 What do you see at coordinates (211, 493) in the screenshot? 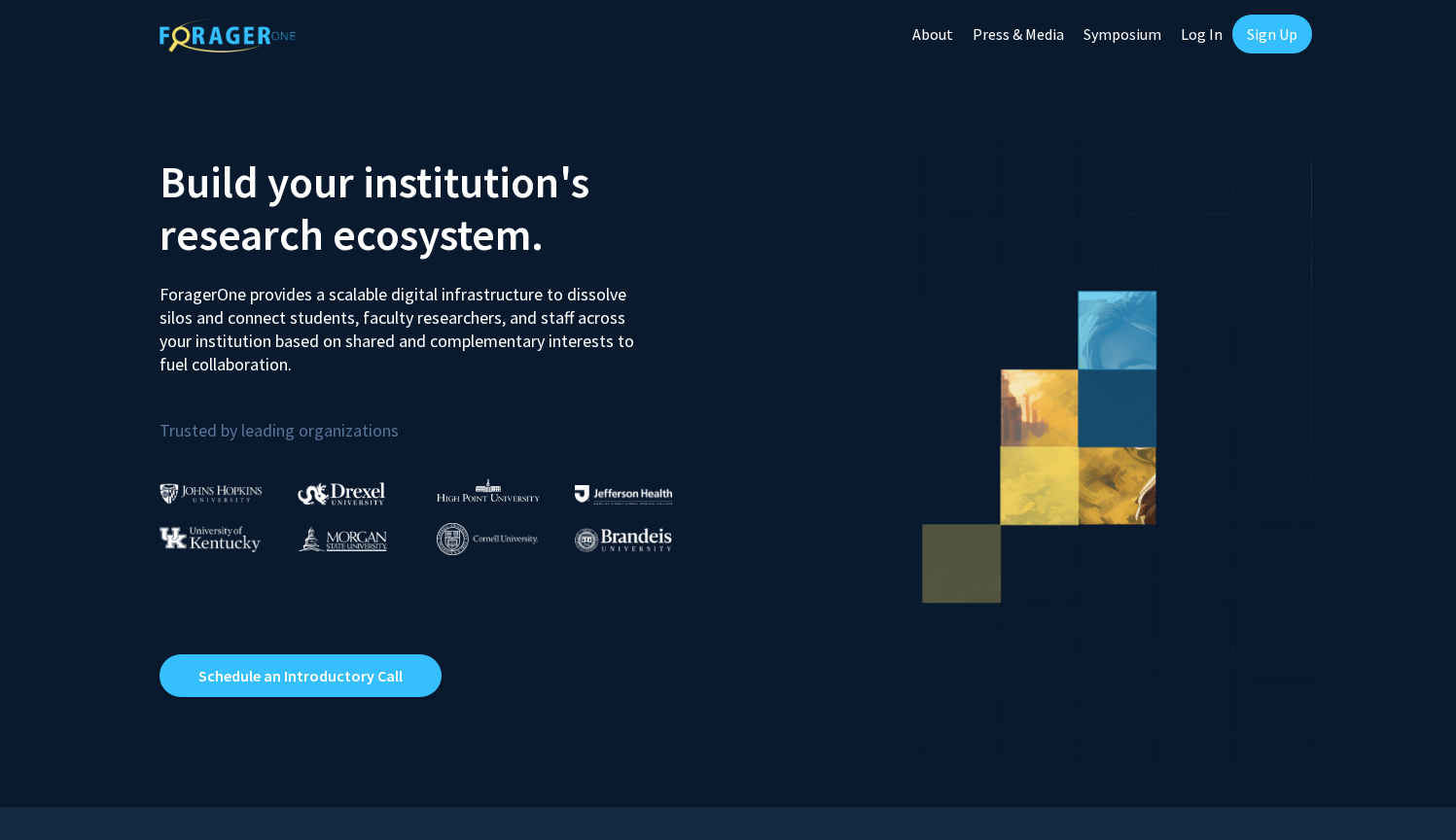
I see `img: Johns Hopkins University` at bounding box center [211, 493].